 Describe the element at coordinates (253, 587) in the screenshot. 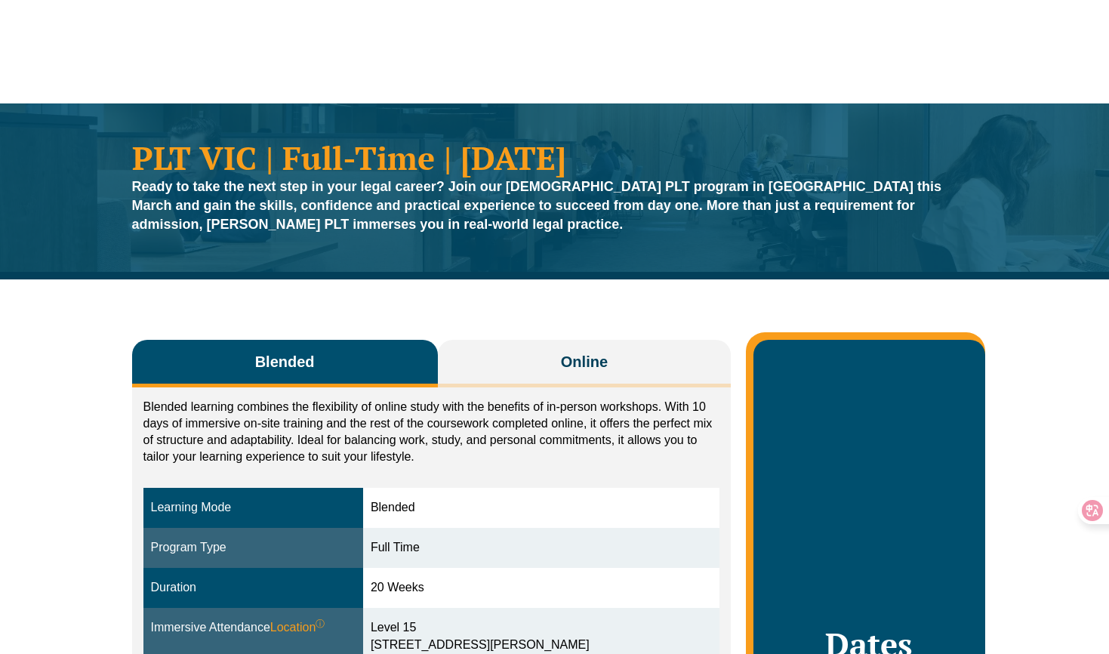

I see `div: Duration` at that location.